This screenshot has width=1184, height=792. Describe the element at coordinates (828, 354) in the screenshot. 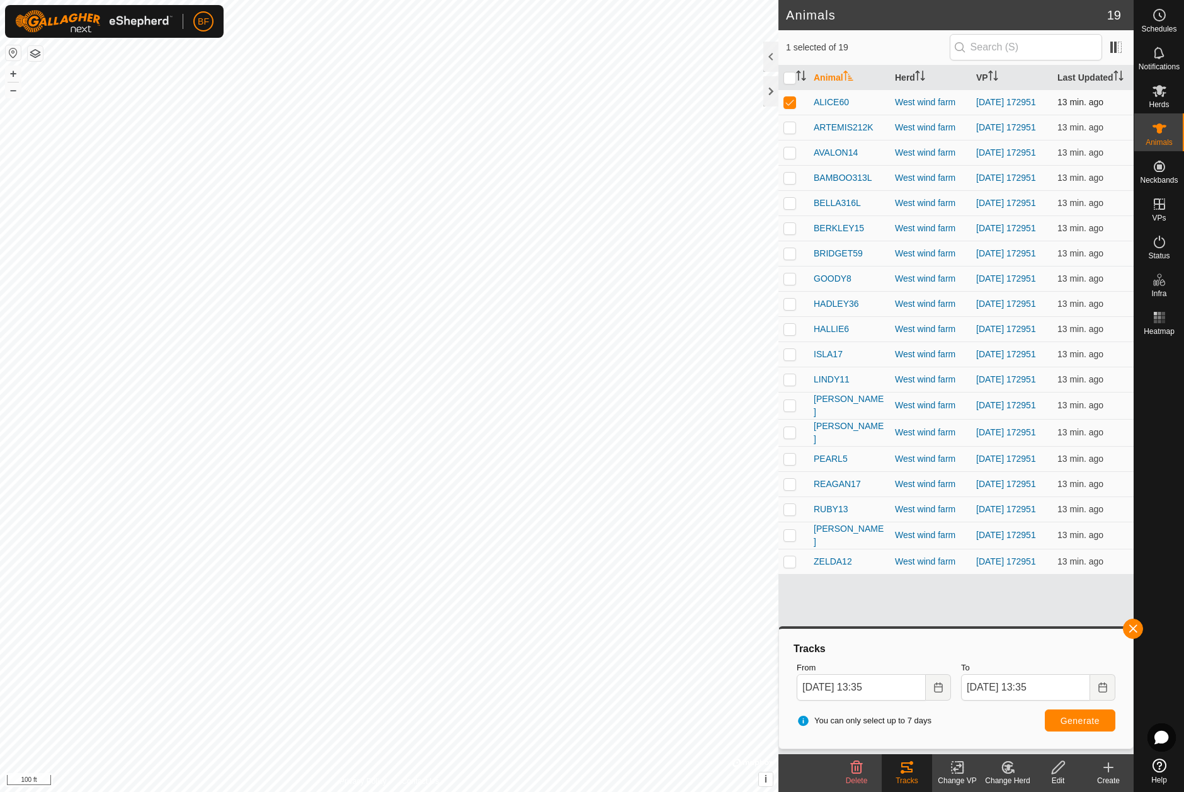

I see `span: ISLA17` at that location.